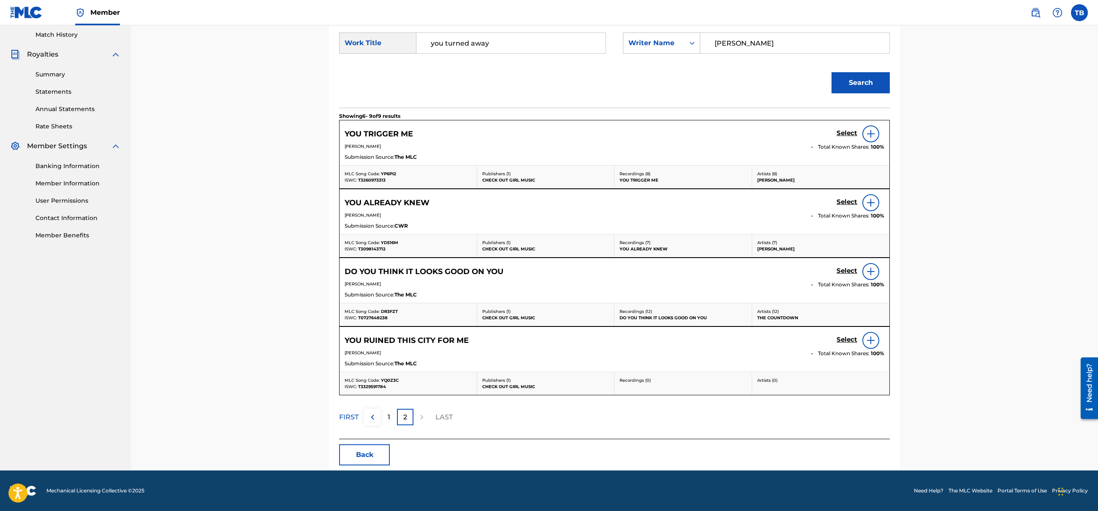  I want to click on p: Artists ( 8 ), so click(821, 174).